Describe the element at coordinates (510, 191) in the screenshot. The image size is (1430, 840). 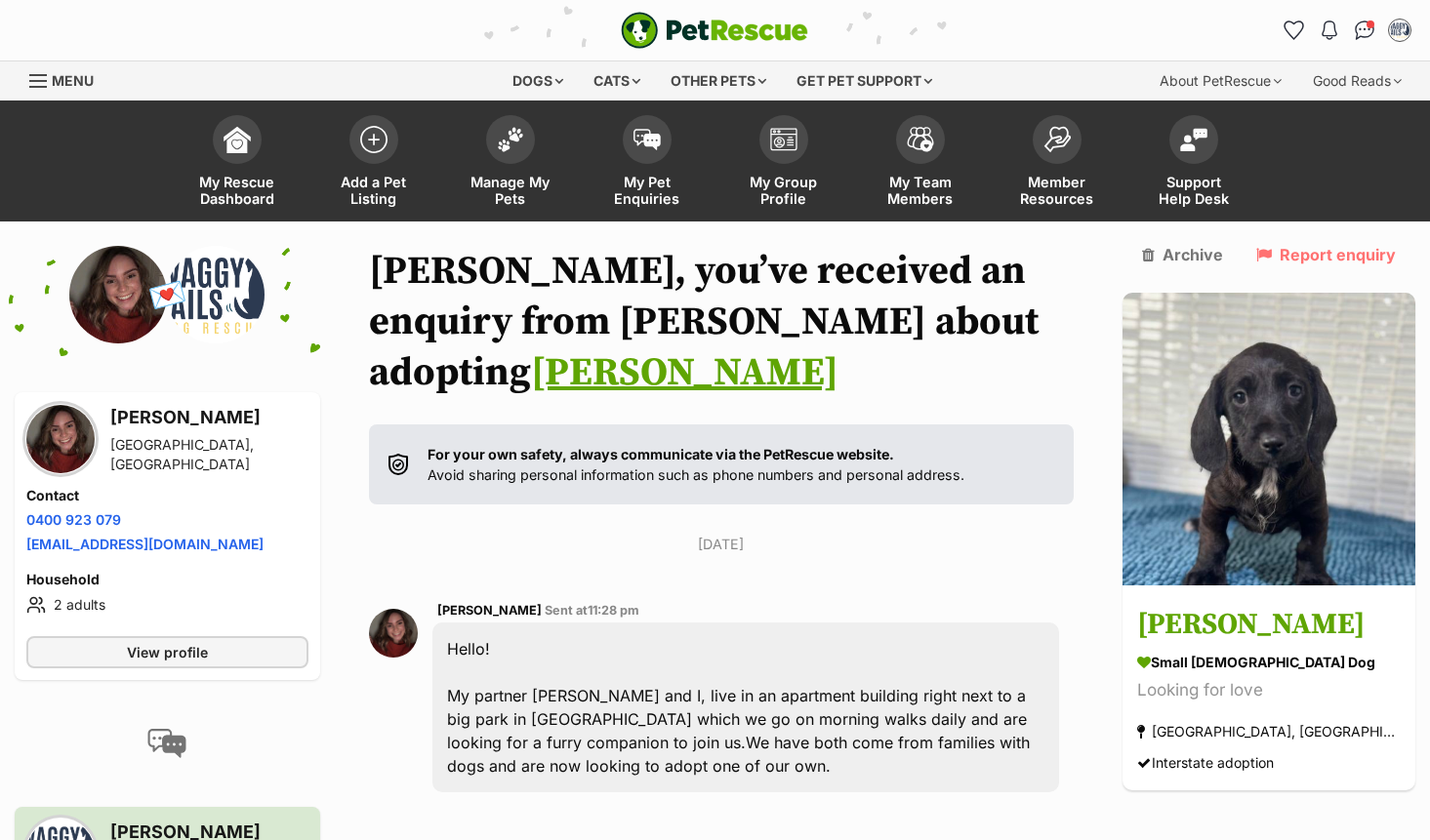
I see `span: Manage My Pets` at that location.